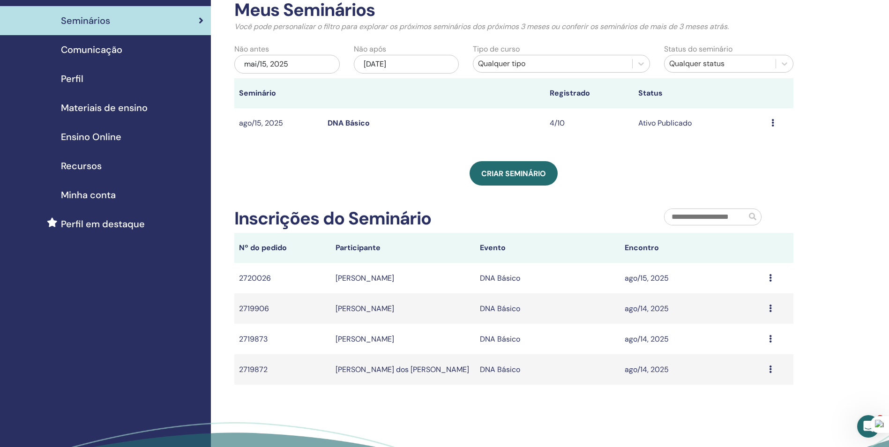 Image resolution: width=889 pixels, height=447 pixels. Describe the element at coordinates (72, 79) in the screenshot. I see `span: Perfil` at that location.